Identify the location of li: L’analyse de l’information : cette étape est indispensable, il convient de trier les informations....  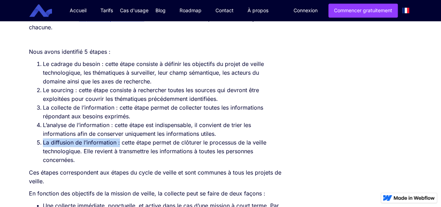
(163, 129).